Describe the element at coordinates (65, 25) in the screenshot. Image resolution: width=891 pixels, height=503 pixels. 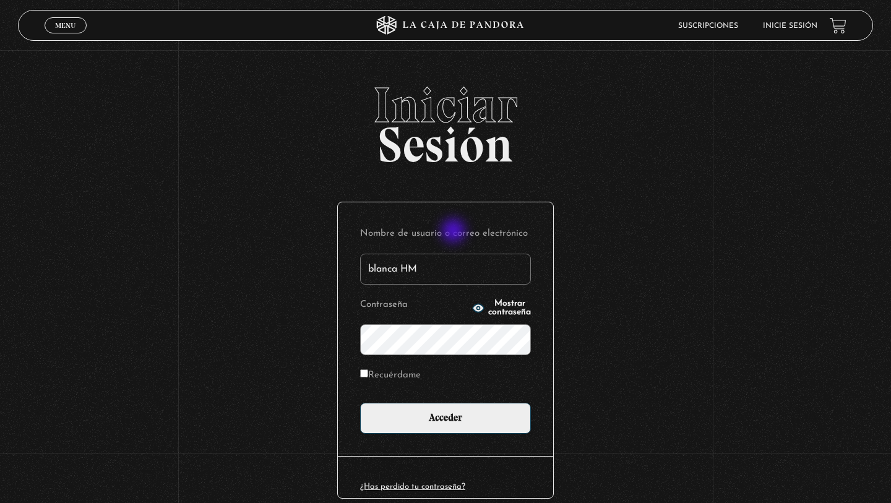
I see `span: Menu` at that location.